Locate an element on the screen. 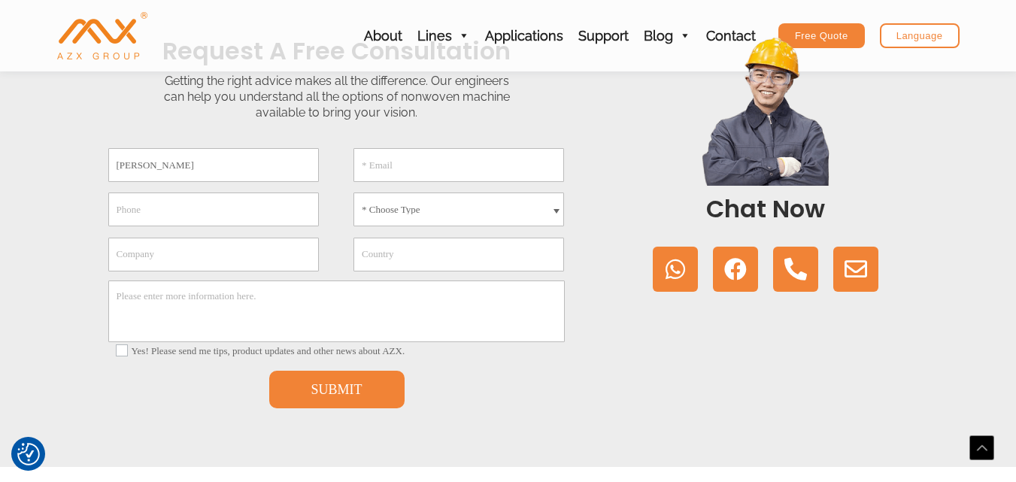  a: Free Quote is located at coordinates (821, 35).